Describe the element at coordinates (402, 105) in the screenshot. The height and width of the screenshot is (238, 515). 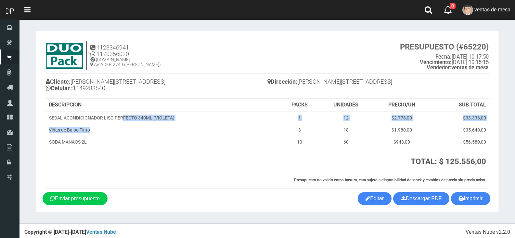
I see `th: PRECIO/UN` at that location.